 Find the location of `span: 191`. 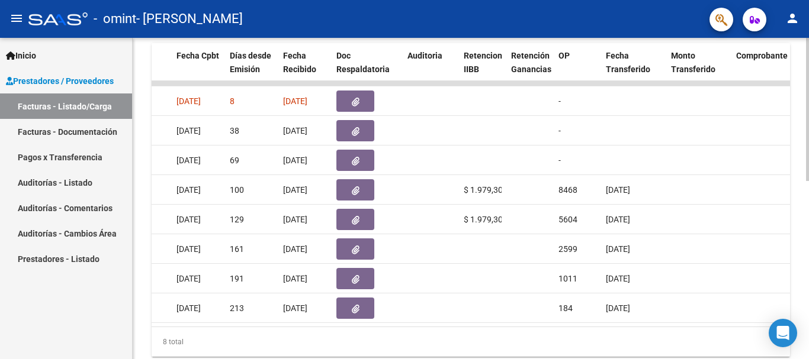

span: 191 is located at coordinates (237, 279).